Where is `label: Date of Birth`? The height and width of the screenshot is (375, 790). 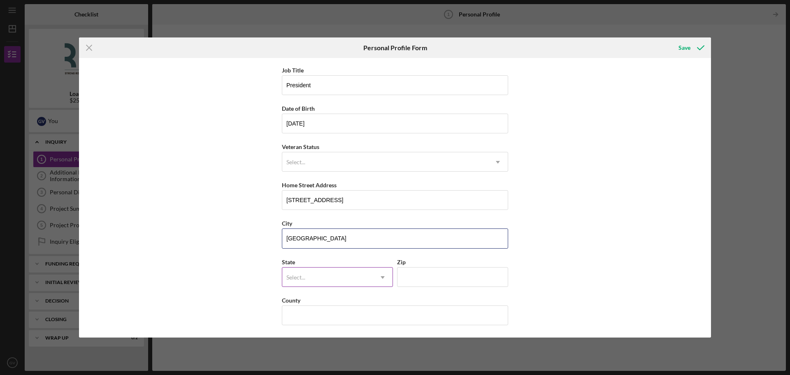 label: Date of Birth is located at coordinates (298, 108).